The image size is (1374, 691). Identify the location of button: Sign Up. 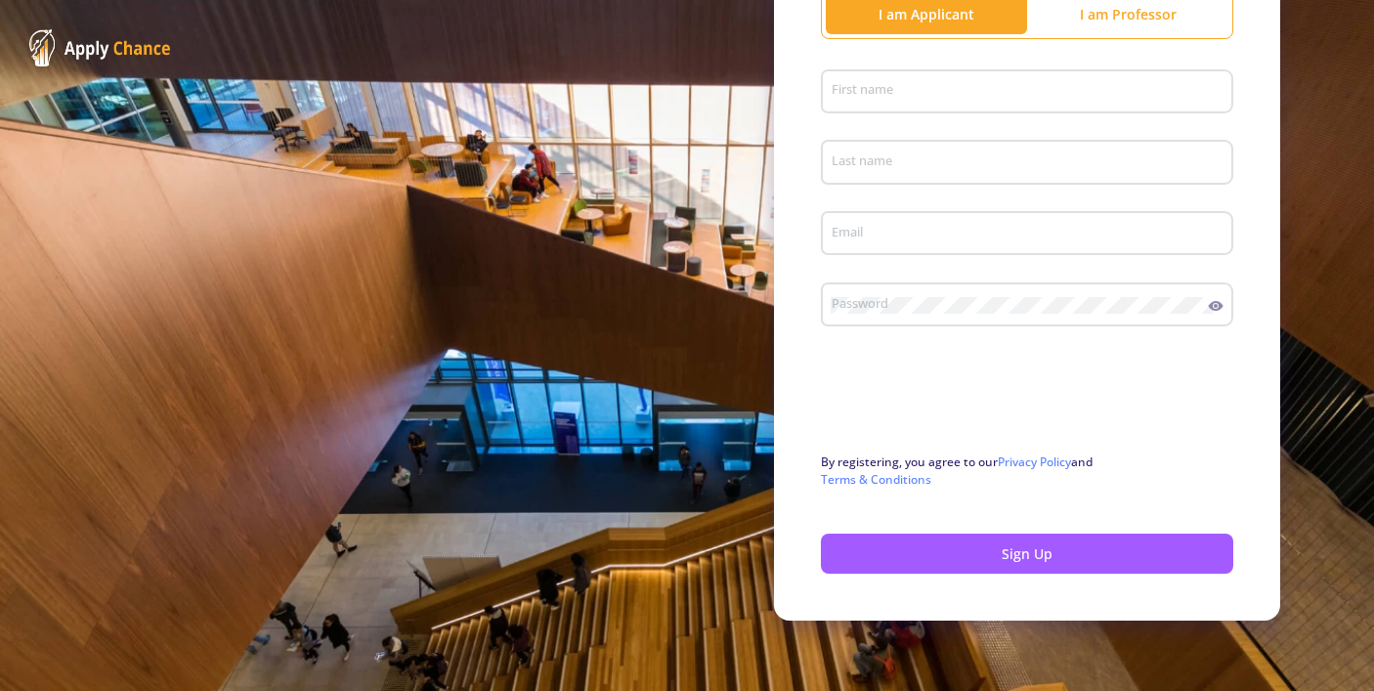
(1027, 553).